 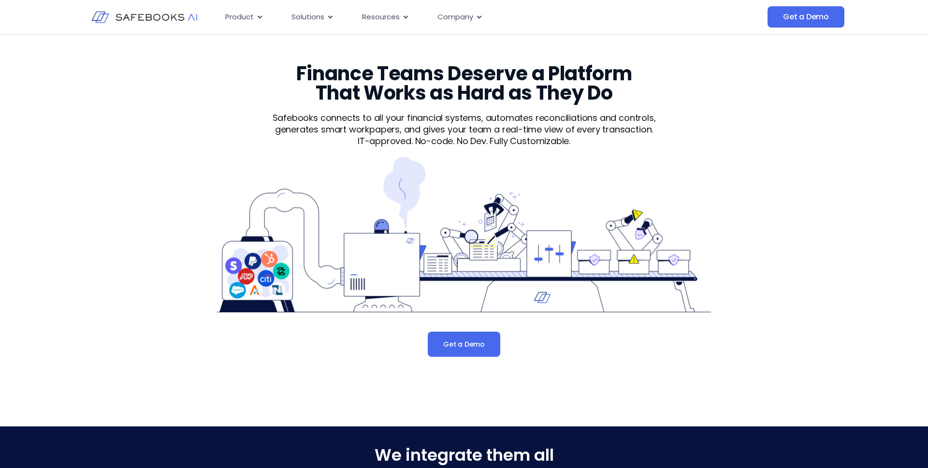 What do you see at coordinates (444, 17) in the screenshot?
I see `div: Menu Toggle` at bounding box center [444, 17].